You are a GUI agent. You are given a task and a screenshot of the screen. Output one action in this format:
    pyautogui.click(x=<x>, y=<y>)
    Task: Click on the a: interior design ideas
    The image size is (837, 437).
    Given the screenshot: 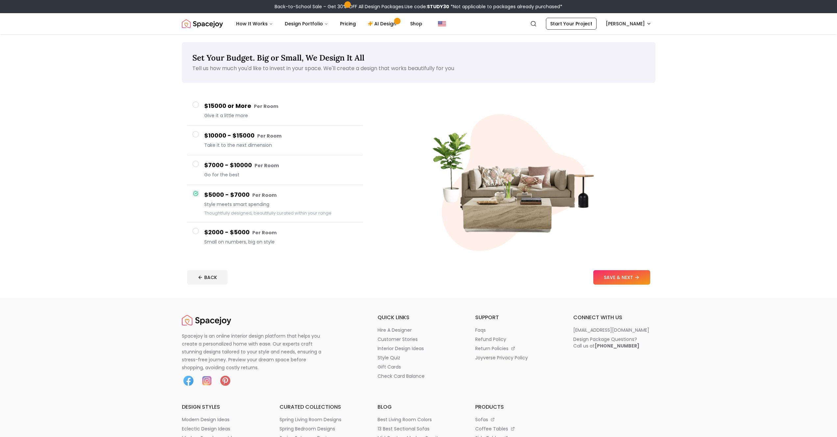 What is the action you would take?
    pyautogui.click(x=418, y=348)
    